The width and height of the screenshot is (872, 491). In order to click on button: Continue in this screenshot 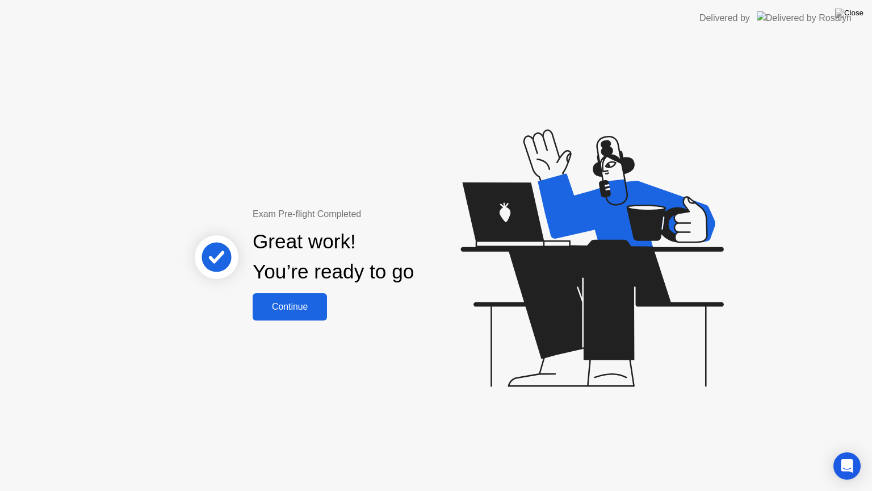, I will do `click(290, 307)`.